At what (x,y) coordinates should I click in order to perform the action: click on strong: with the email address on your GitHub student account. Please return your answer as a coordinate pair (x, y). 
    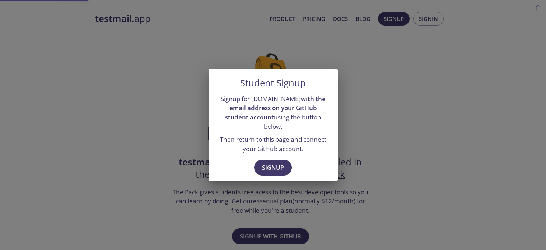
    Looking at the image, I should click on (276, 108).